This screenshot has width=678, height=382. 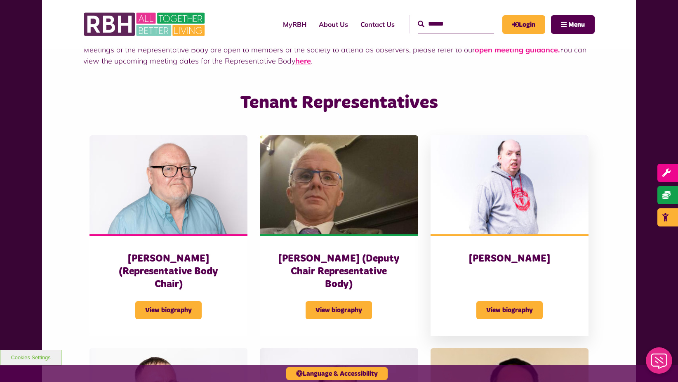 What do you see at coordinates (339, 103) in the screenshot?
I see `h2: Tenant Representatives` at bounding box center [339, 103].